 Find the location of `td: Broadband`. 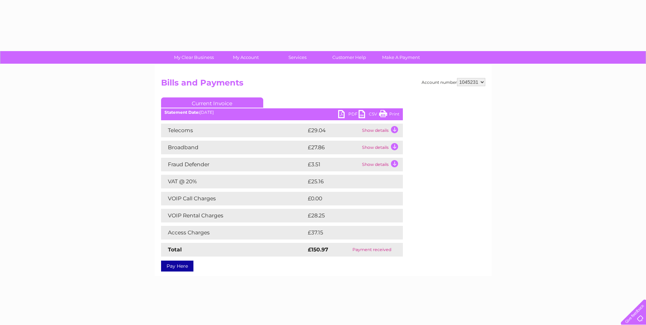

td: Broadband is located at coordinates (234, 148).